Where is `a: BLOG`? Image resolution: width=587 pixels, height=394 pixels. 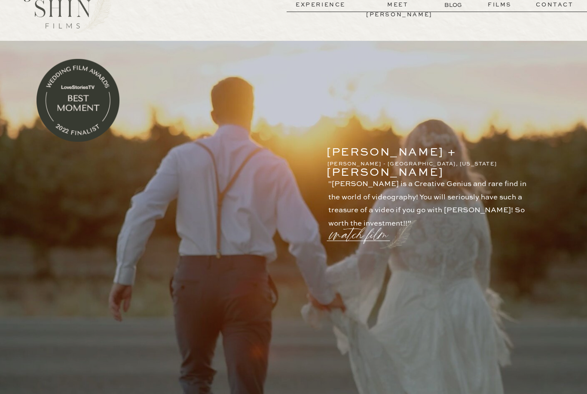
a: BLOG is located at coordinates (454, 5).